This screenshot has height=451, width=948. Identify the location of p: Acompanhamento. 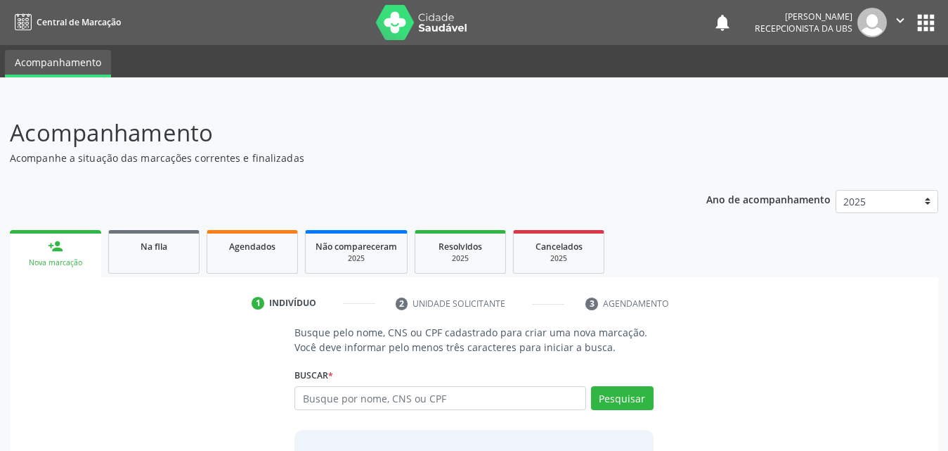
(335, 133).